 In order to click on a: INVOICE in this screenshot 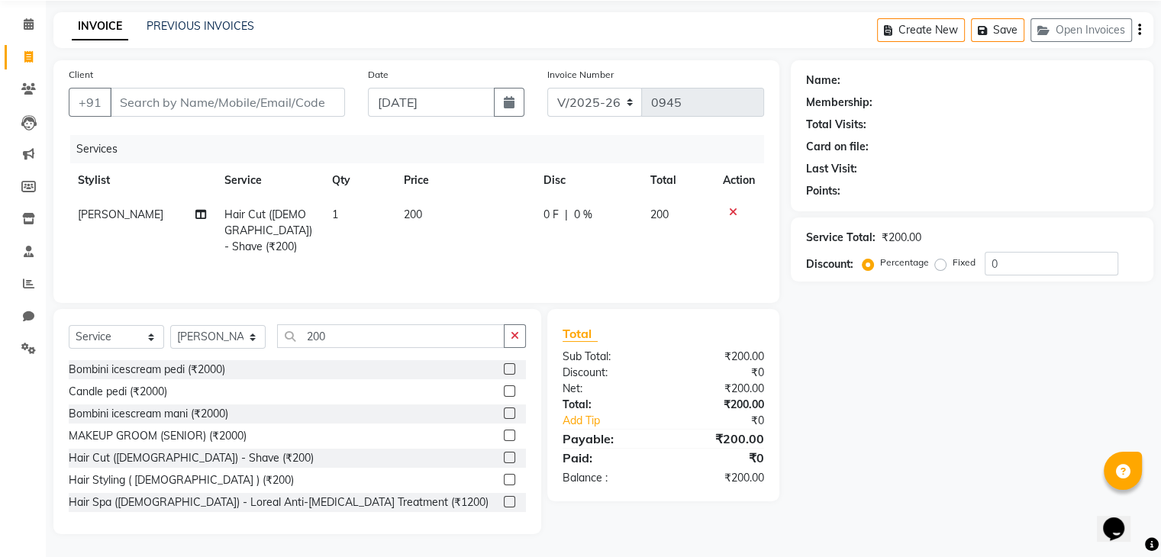, I will do `click(100, 27)`.